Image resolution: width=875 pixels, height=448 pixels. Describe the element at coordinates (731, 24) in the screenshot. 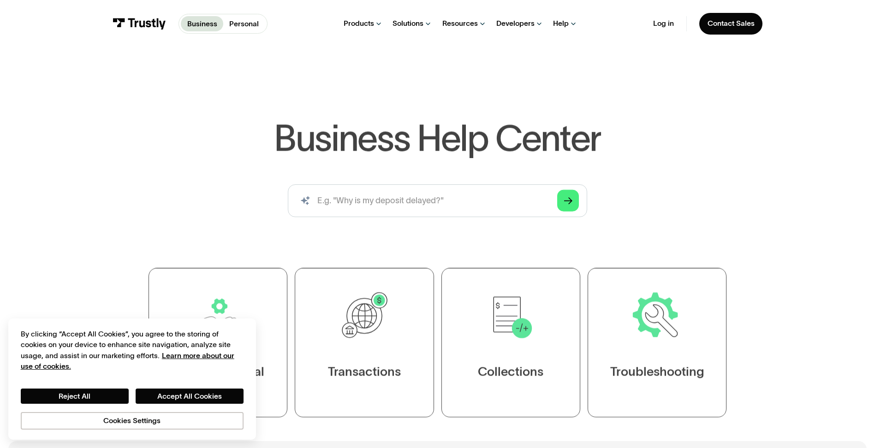

I see `a: Contact Sales` at that location.